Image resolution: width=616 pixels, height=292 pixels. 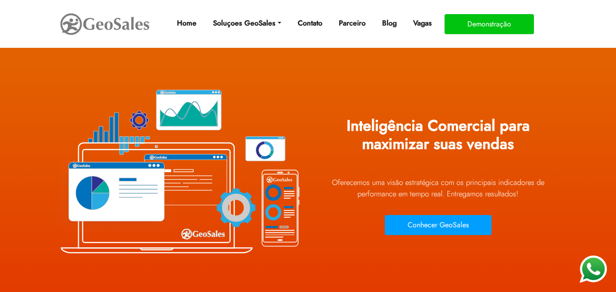 I want to click on a: Home, so click(x=186, y=23).